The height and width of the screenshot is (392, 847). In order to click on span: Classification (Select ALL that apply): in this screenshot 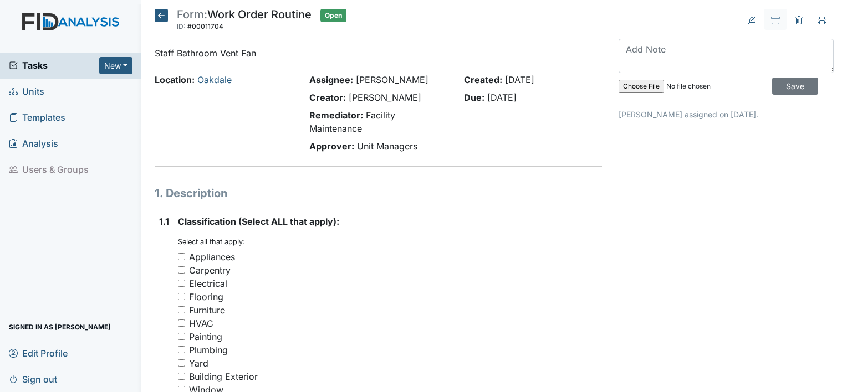, I will do `click(258, 222)`.